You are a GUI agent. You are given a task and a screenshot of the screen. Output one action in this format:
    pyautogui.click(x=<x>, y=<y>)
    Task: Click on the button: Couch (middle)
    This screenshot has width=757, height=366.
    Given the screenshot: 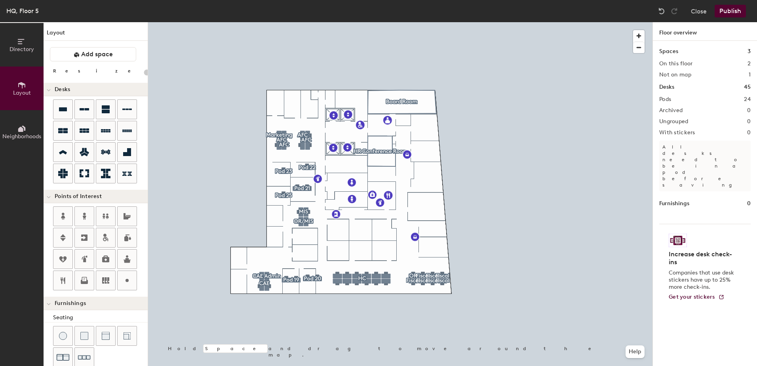 What is the action you would take?
    pyautogui.click(x=106, y=336)
    